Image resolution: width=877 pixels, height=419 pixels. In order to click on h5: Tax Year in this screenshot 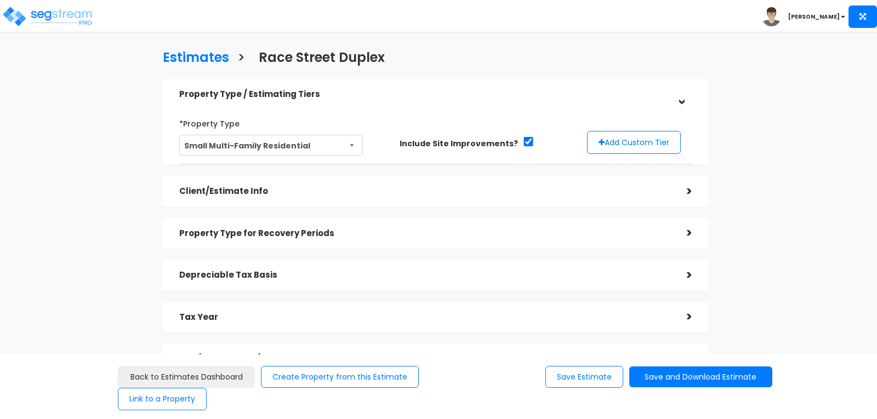, I will do `click(425, 317)`.